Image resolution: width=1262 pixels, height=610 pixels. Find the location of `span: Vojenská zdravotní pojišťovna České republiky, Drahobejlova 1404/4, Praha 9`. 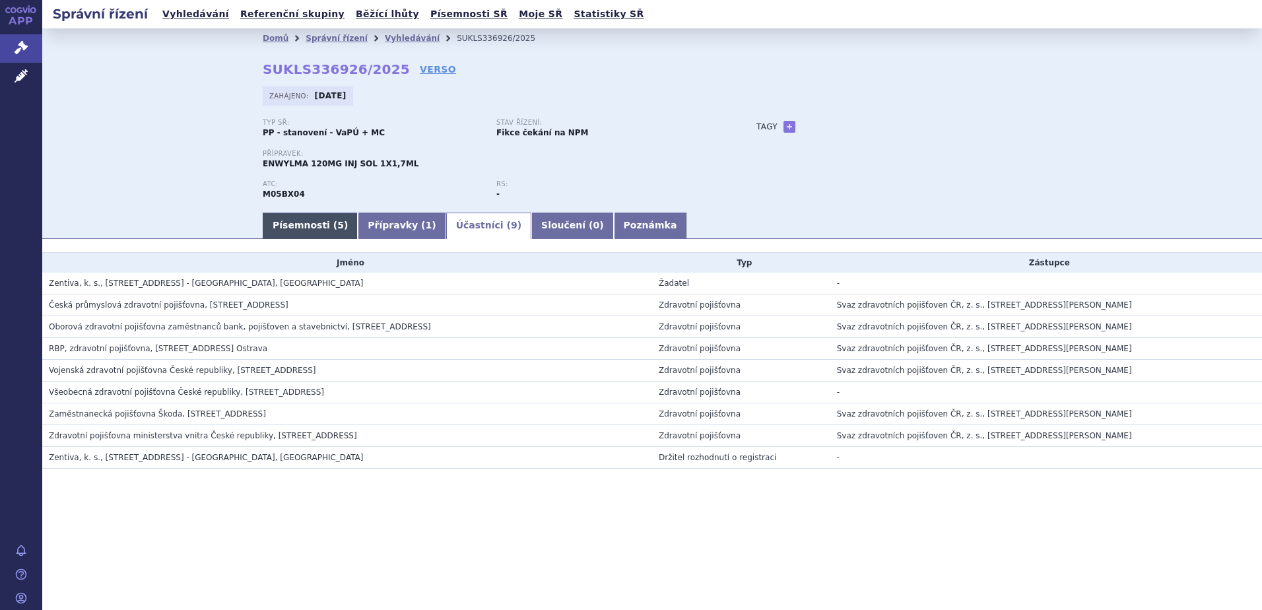

span: Vojenská zdravotní pojišťovna České republiky, Drahobejlova 1404/4, Praha 9 is located at coordinates (182, 370).